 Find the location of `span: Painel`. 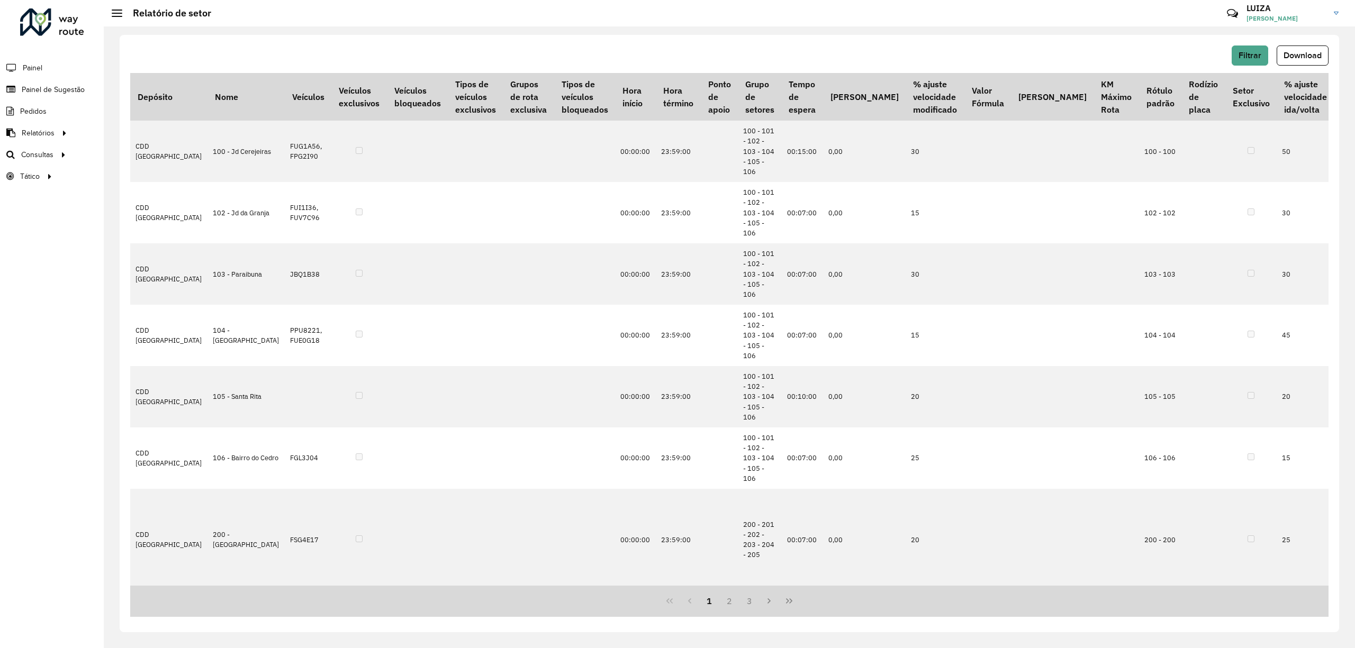

span: Painel is located at coordinates (32, 68).